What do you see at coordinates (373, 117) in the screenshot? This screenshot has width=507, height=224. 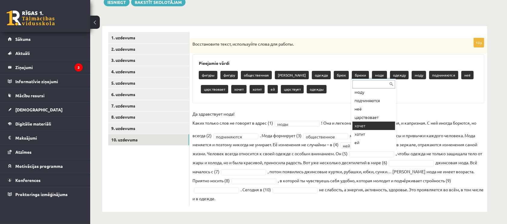 I see `div: царствовает` at bounding box center [373, 117].